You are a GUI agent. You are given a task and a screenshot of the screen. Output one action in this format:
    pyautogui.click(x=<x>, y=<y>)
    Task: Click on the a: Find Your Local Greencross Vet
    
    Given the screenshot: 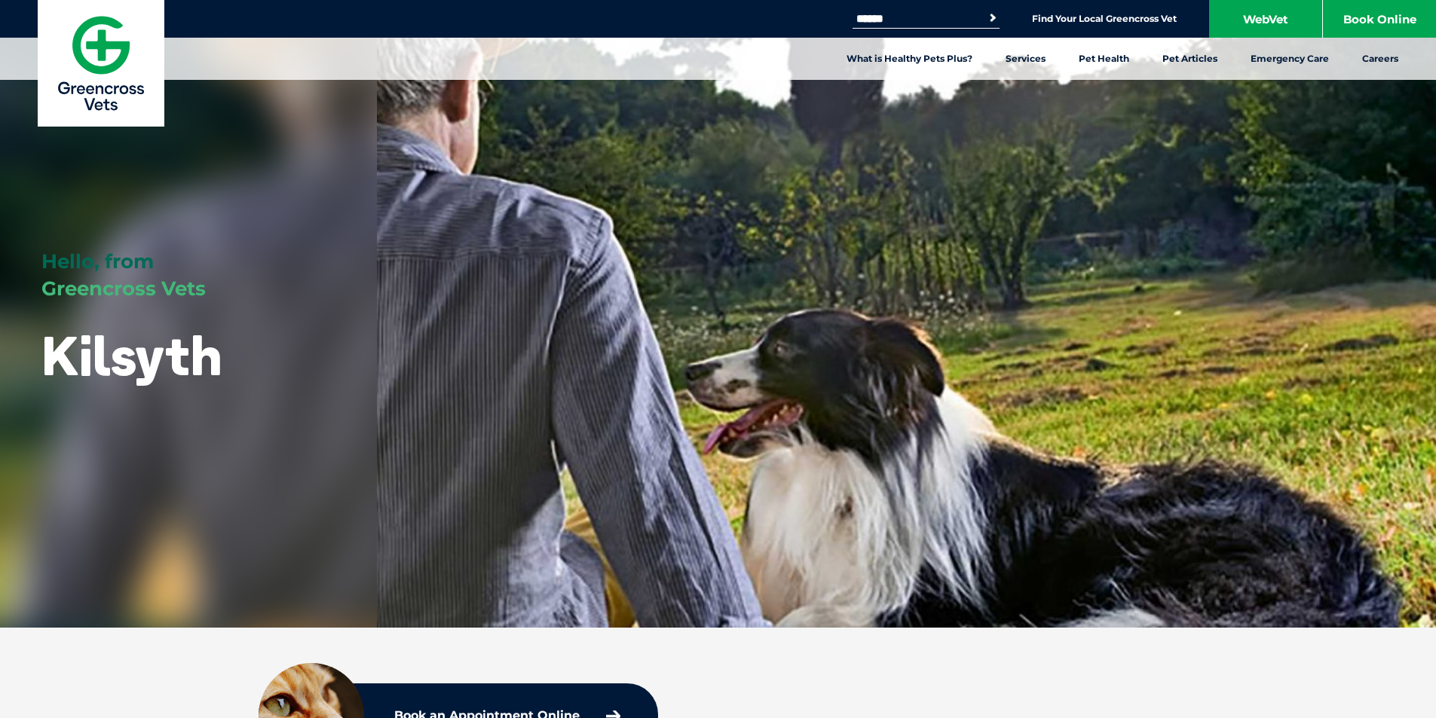 What is the action you would take?
    pyautogui.click(x=1104, y=19)
    